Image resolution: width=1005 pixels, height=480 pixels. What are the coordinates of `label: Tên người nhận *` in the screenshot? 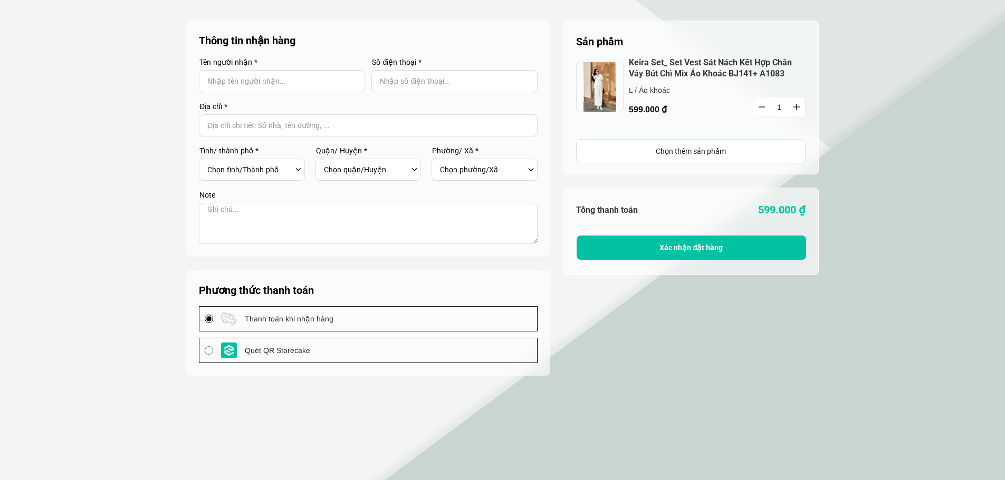 It's located at (282, 62).